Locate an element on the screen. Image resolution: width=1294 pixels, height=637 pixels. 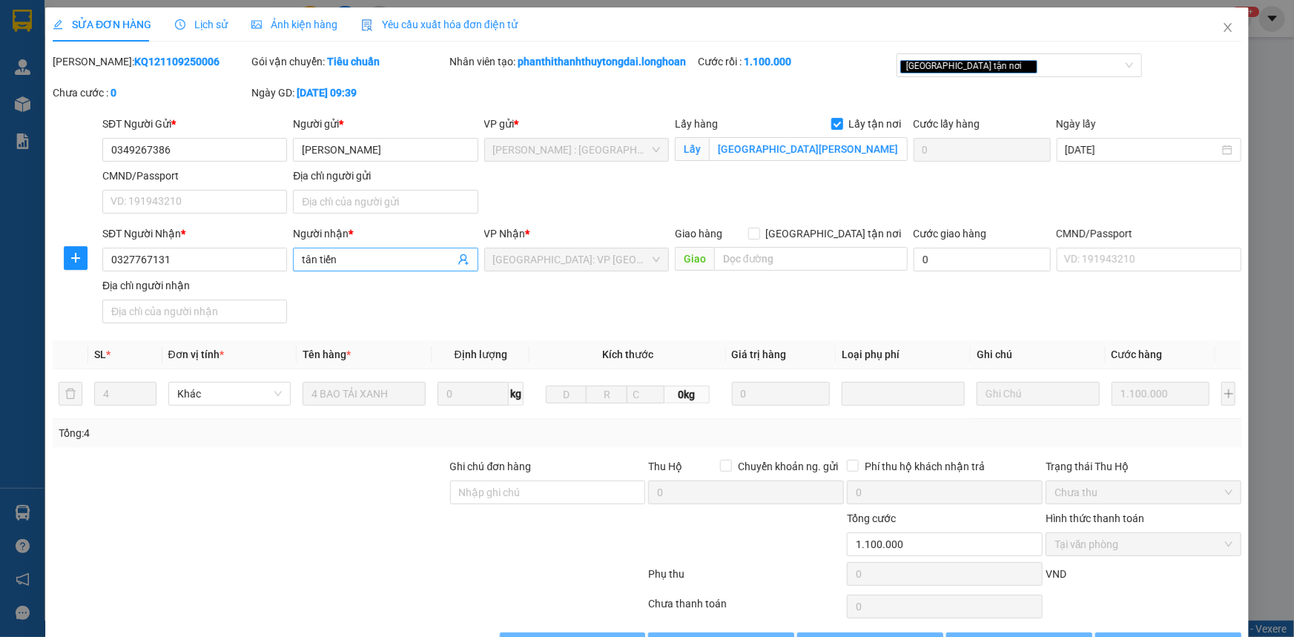
label: Hình thức thanh toán is located at coordinates (1095, 518).